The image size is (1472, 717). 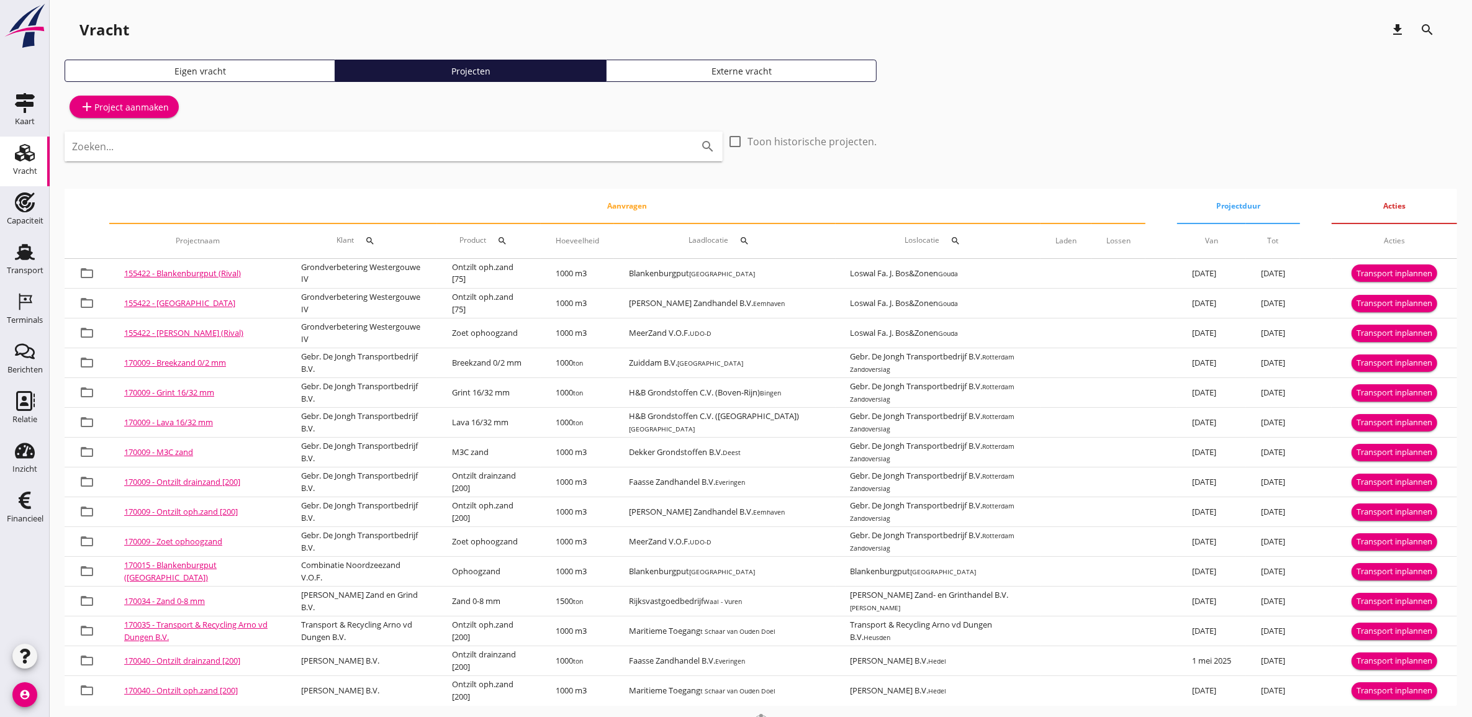 What do you see at coordinates (470, 71) in the screenshot?
I see `div: Projecten` at bounding box center [470, 71].